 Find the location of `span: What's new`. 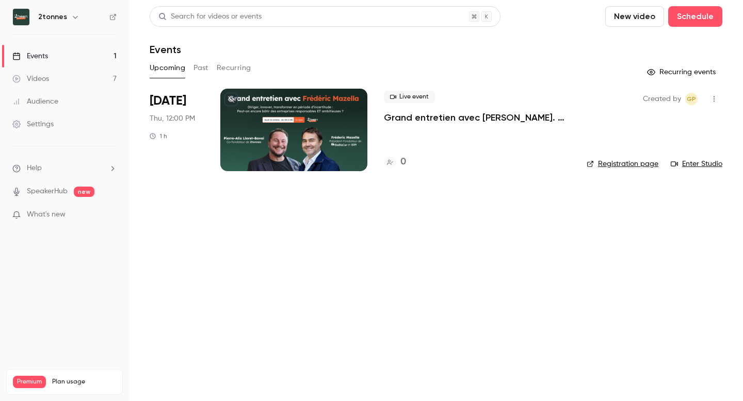

span: What's new is located at coordinates (46, 215).